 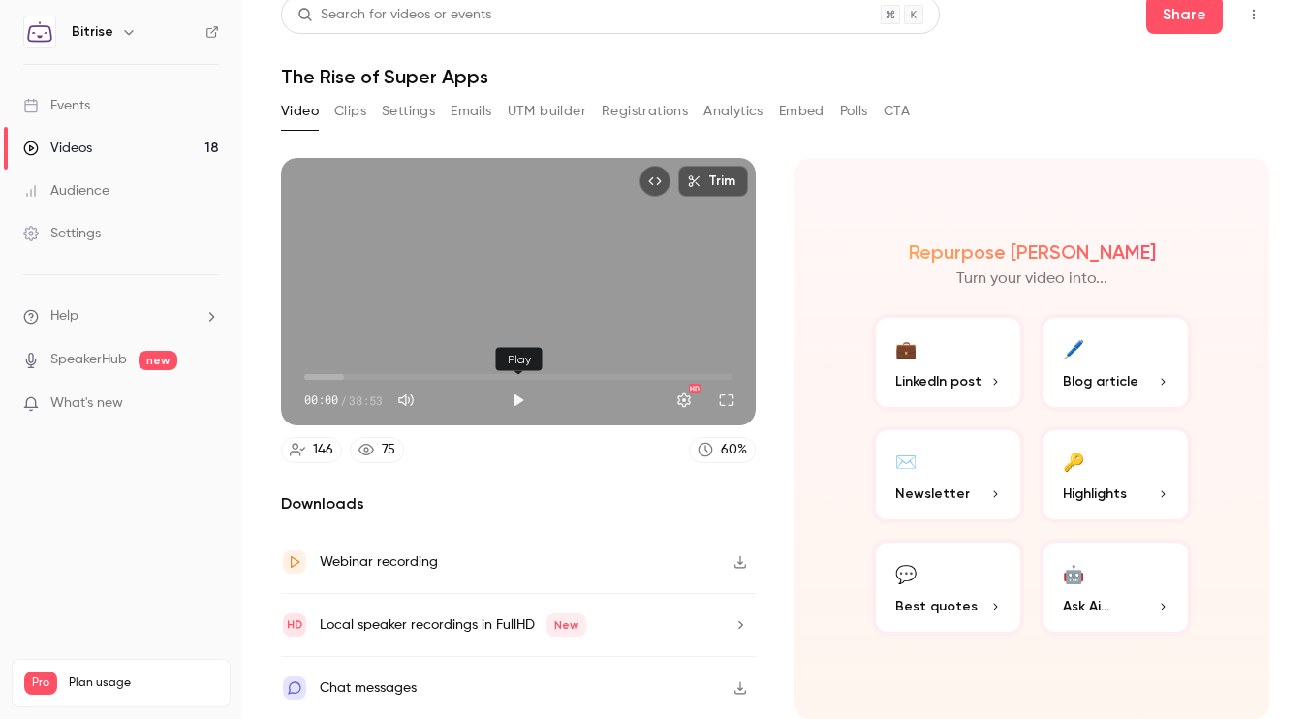 What do you see at coordinates (775, 77) in the screenshot?
I see `h1: The Rise of Super Apps` at bounding box center [775, 77].